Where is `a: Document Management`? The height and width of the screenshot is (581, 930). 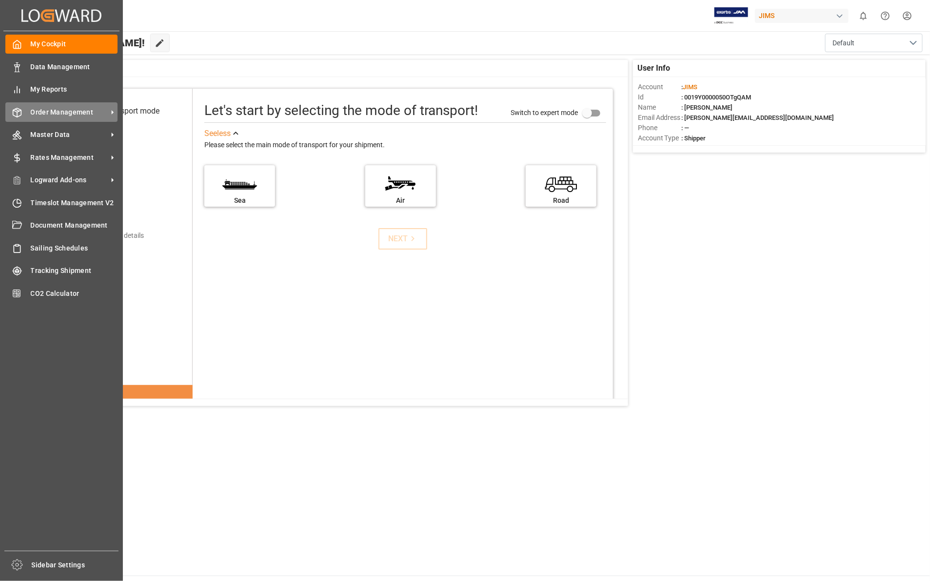 a: Document Management is located at coordinates (61, 225).